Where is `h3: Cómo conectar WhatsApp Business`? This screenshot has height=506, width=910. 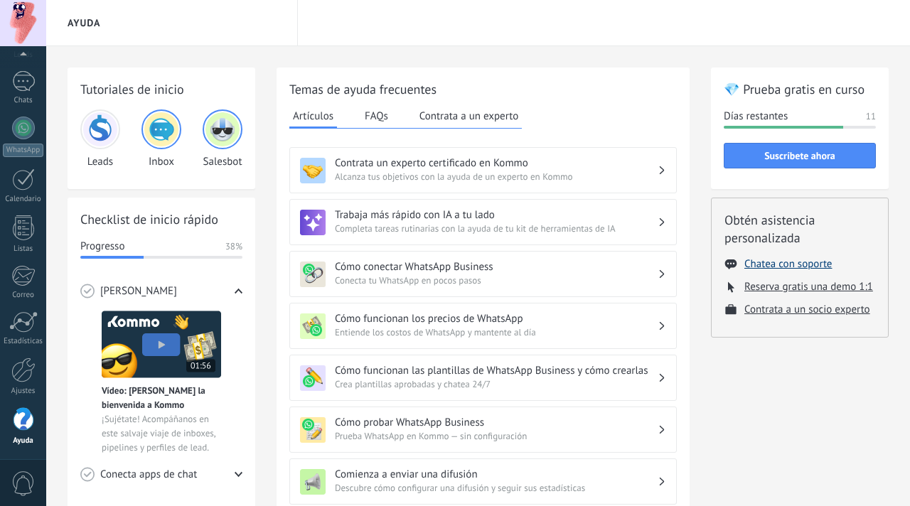 h3: Cómo conectar WhatsApp Business is located at coordinates (496, 267).